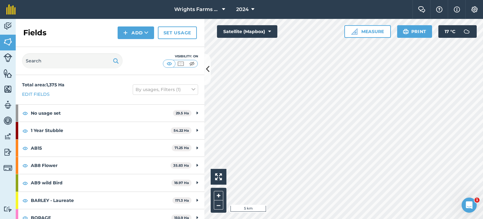 The image size is (483, 219). I want to click on img: svg+xml;base64,PHN2ZyB4bWxucz0iaHR0cDovL3d3dy53My5vcmcvMjAwMC9zdmciIHdpZHRoPSIxNyIgaGVpZ2h0PSIxNy..., so click(457, 9).